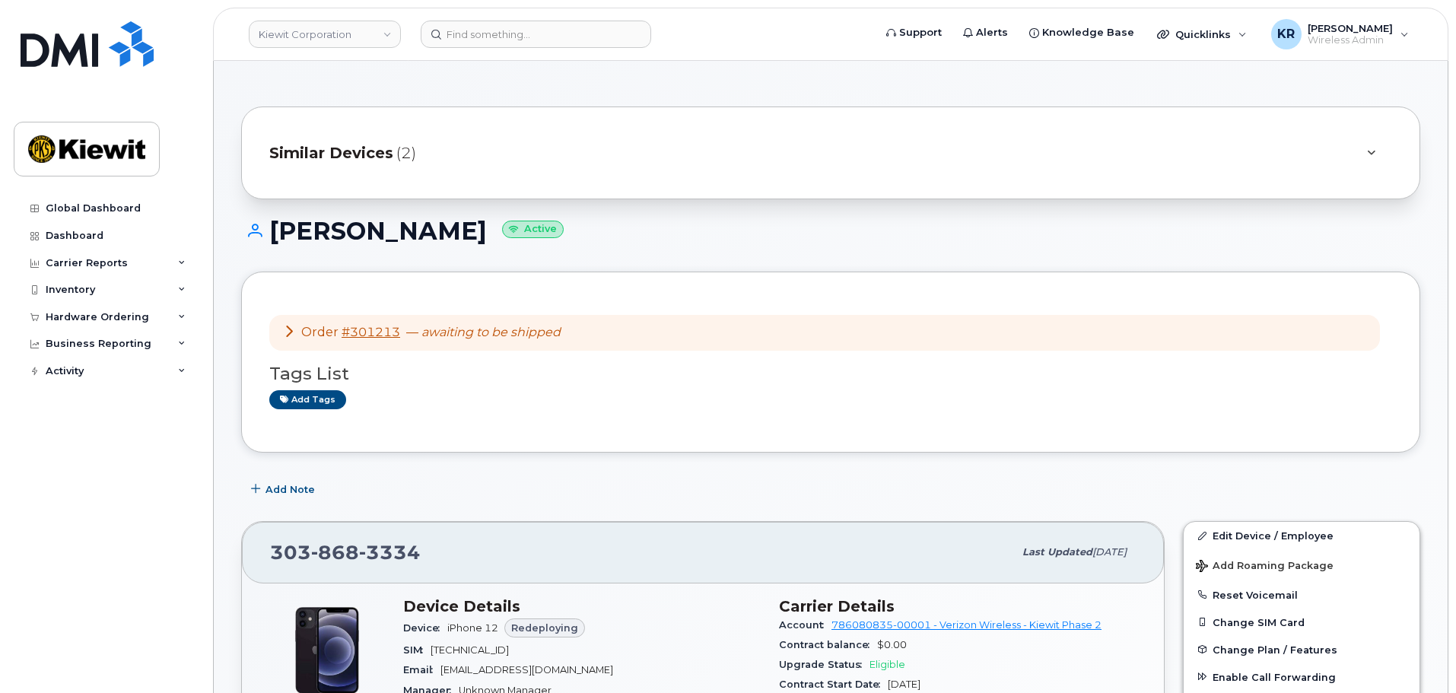  Describe the element at coordinates (417, 650) in the screenshot. I see `span: SIM` at that location.